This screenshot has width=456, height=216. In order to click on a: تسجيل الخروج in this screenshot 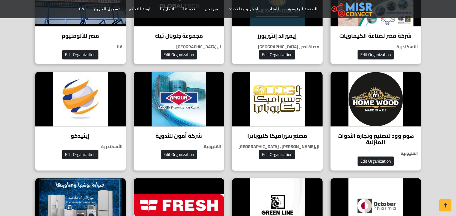, I will do `click(107, 9)`.